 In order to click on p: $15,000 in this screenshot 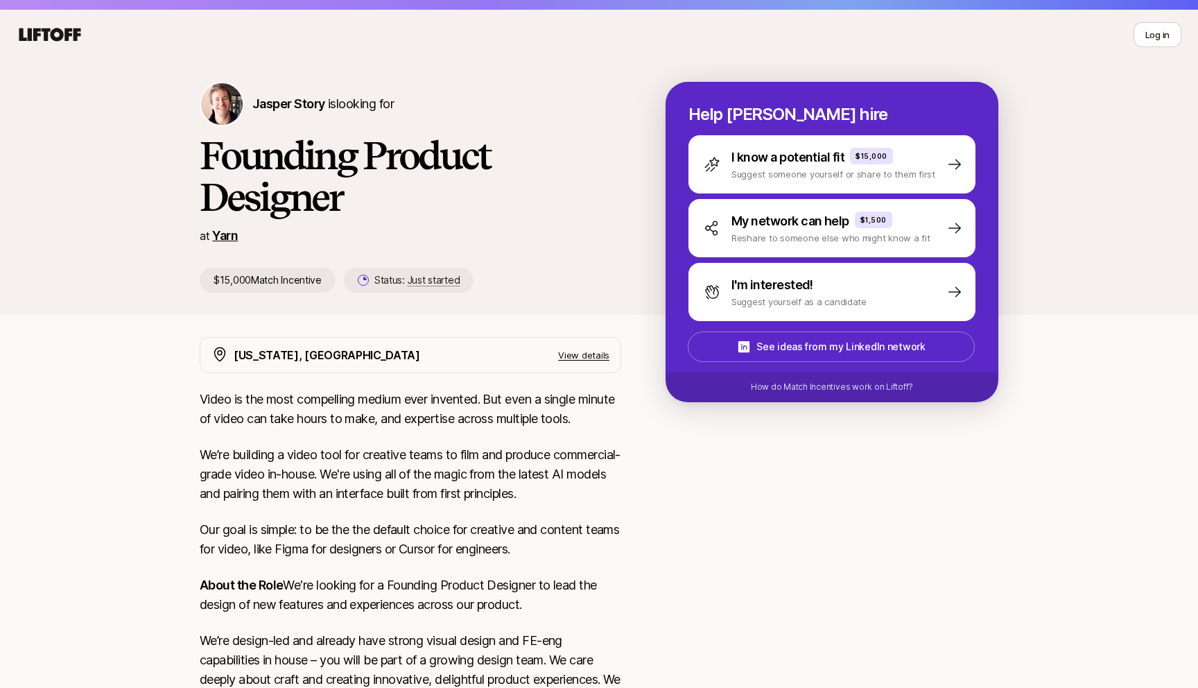, I will do `click(872, 156)`.